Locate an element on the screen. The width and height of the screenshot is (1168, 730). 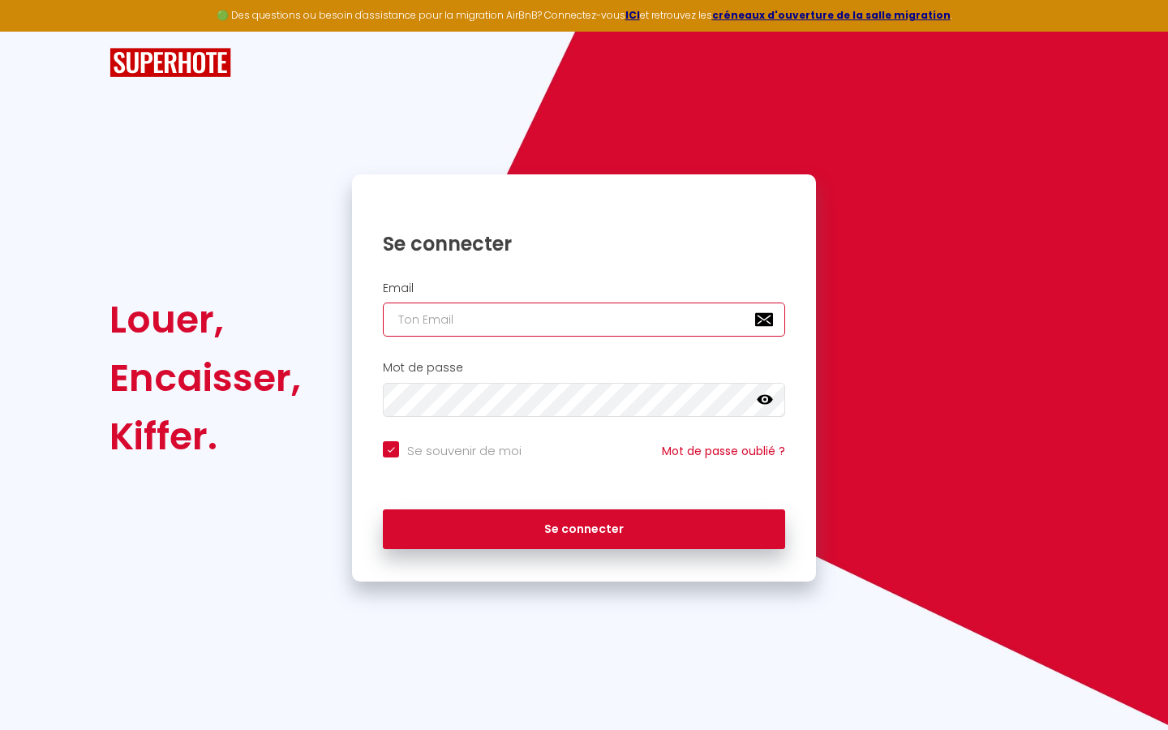
strong: ICI is located at coordinates (633, 15).